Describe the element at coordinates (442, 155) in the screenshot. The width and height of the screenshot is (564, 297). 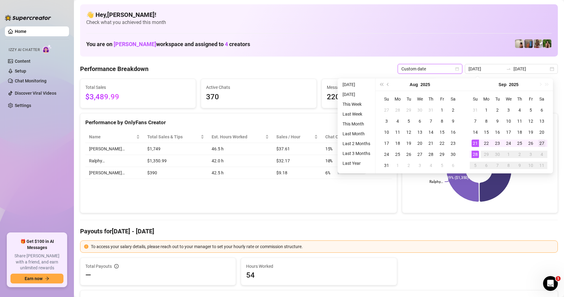
I see `td: 2025-08-29` at that location.